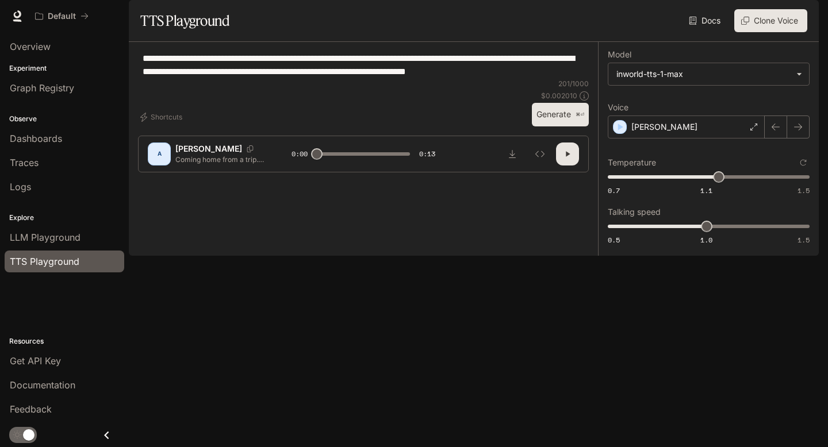  Describe the element at coordinates (220, 159) in the screenshot. I see `p: Coming home from a trip... to this? A lovely 'poop mountain' waiting for you?eah, I don't do that...` at that location.